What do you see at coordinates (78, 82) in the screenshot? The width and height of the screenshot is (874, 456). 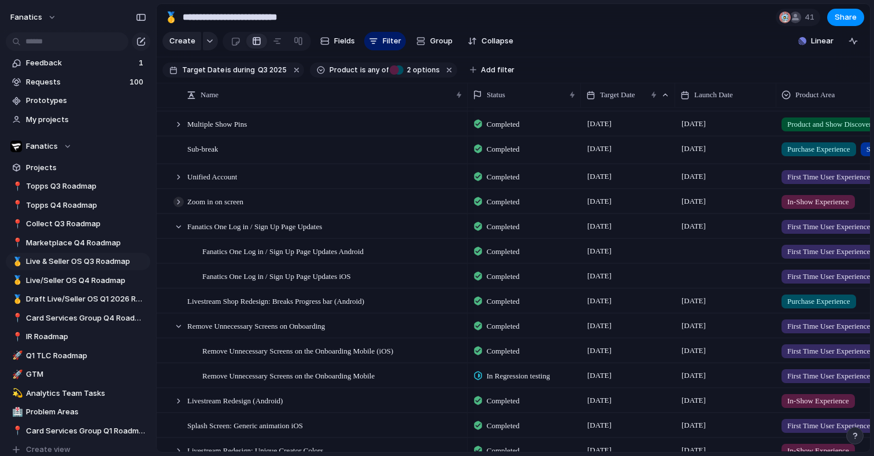 I see `a: Requests100` at bounding box center [78, 82].